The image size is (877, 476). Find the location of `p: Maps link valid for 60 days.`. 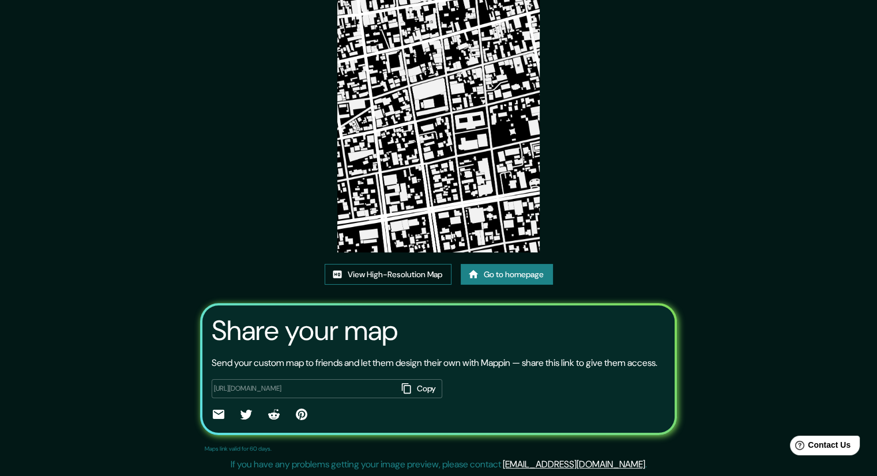

p: Maps link valid for 60 days. is located at coordinates (238, 449).